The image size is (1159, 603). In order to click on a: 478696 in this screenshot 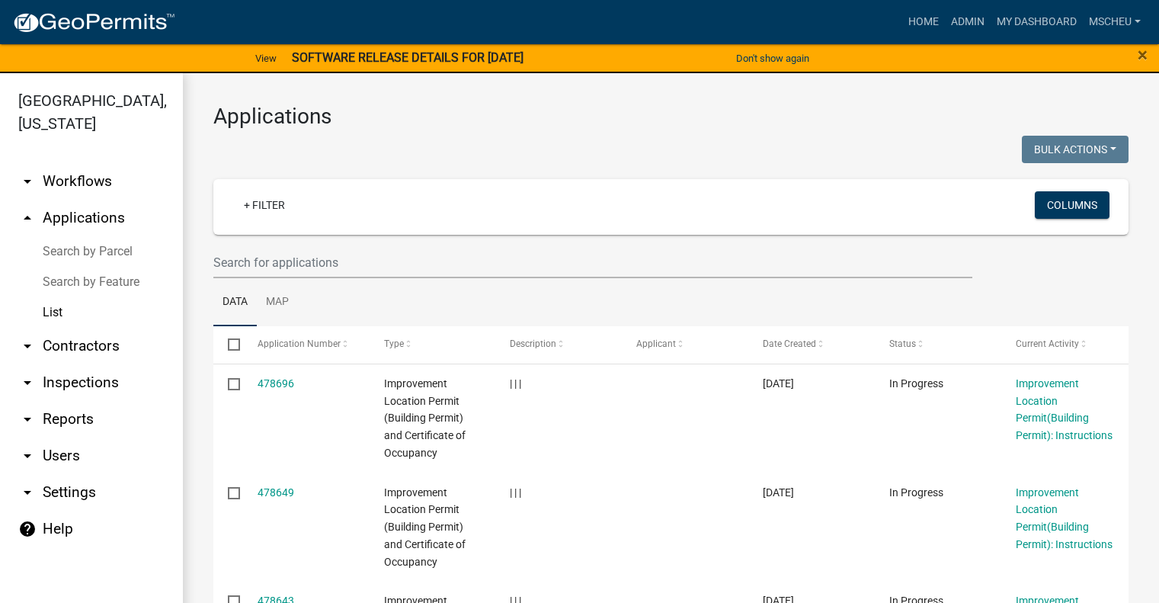, I will do `click(276, 383)`.